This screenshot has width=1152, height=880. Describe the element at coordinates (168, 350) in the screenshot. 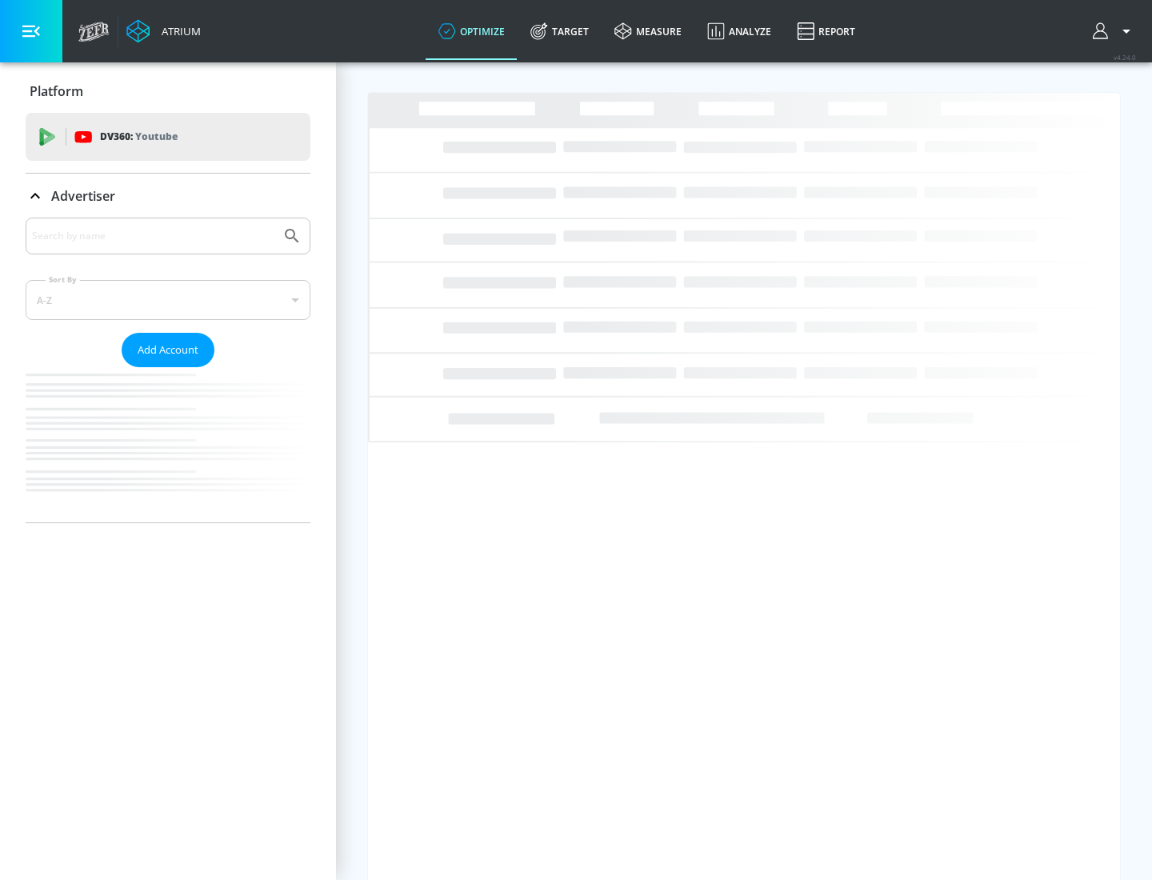

I see `span: Add Account` at that location.